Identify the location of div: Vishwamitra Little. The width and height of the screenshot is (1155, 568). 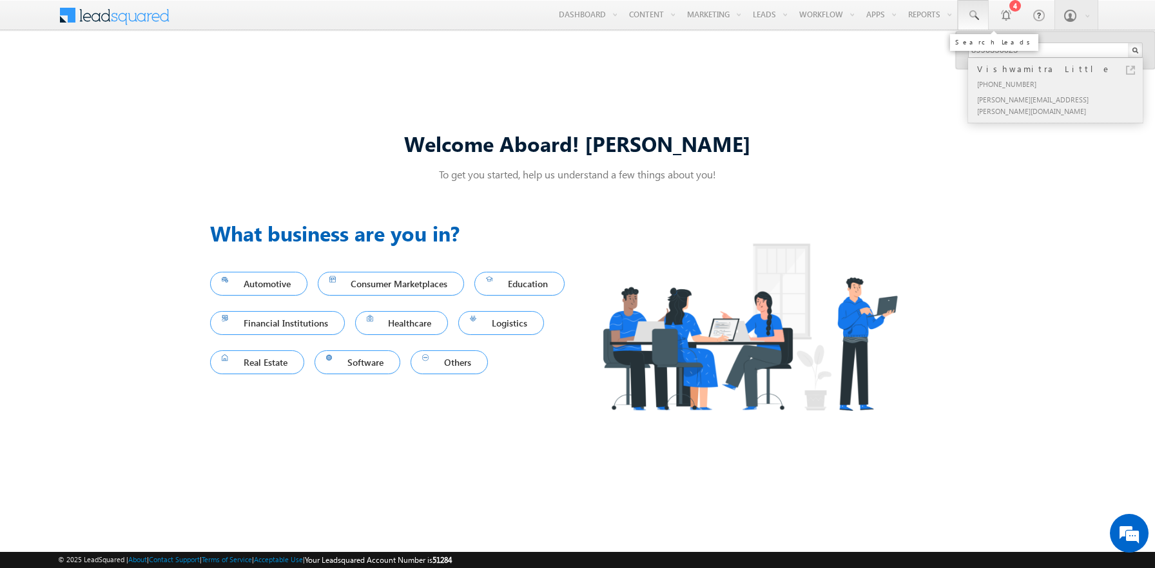
(1061, 69).